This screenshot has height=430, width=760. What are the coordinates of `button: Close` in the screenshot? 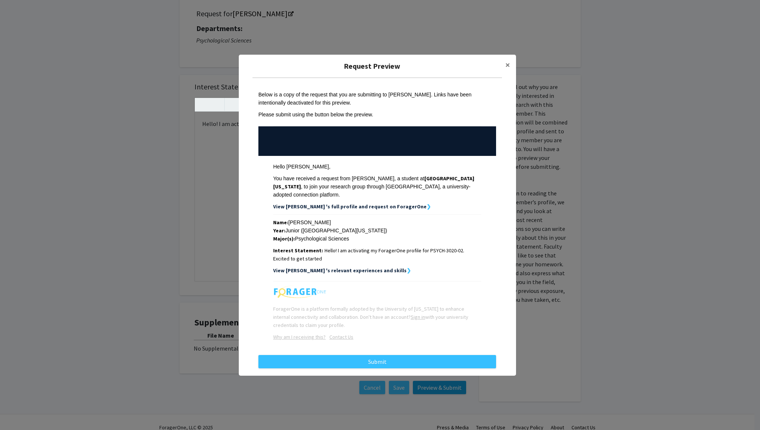 It's located at (508, 65).